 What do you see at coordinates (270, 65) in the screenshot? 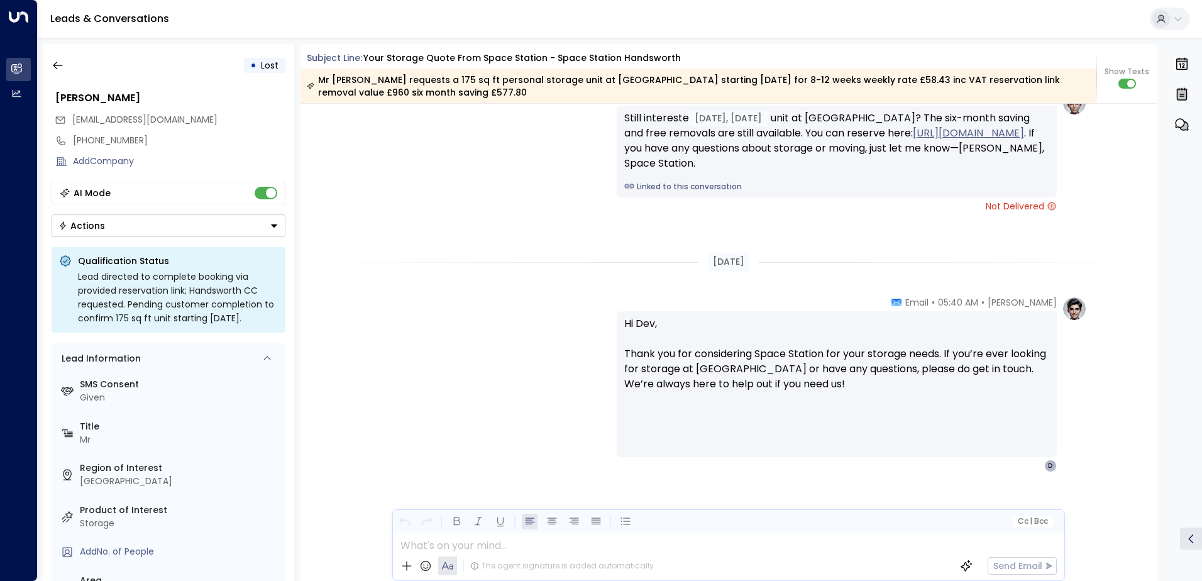
I see `span: Lost` at bounding box center [270, 65].